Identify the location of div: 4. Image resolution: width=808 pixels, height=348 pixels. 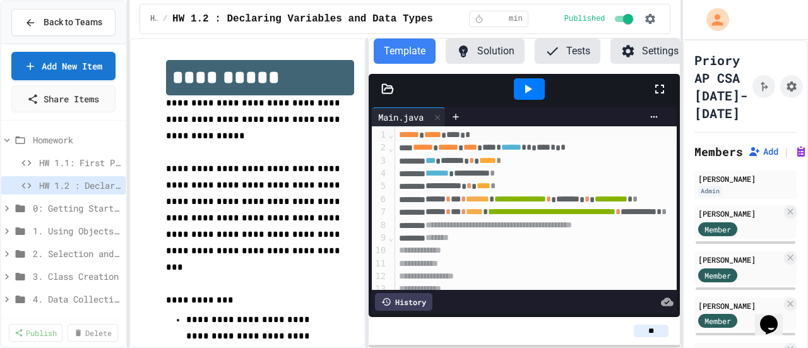
(379, 174).